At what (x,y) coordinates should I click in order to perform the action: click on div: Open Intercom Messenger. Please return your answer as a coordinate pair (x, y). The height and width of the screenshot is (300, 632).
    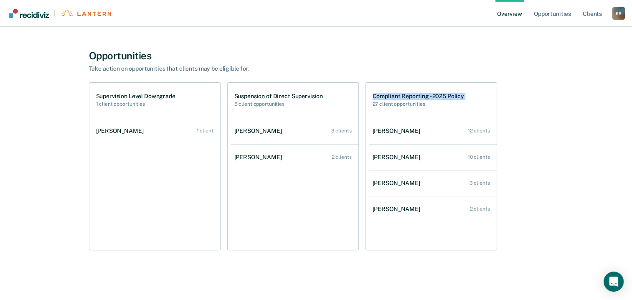
    Looking at the image, I should click on (614, 282).